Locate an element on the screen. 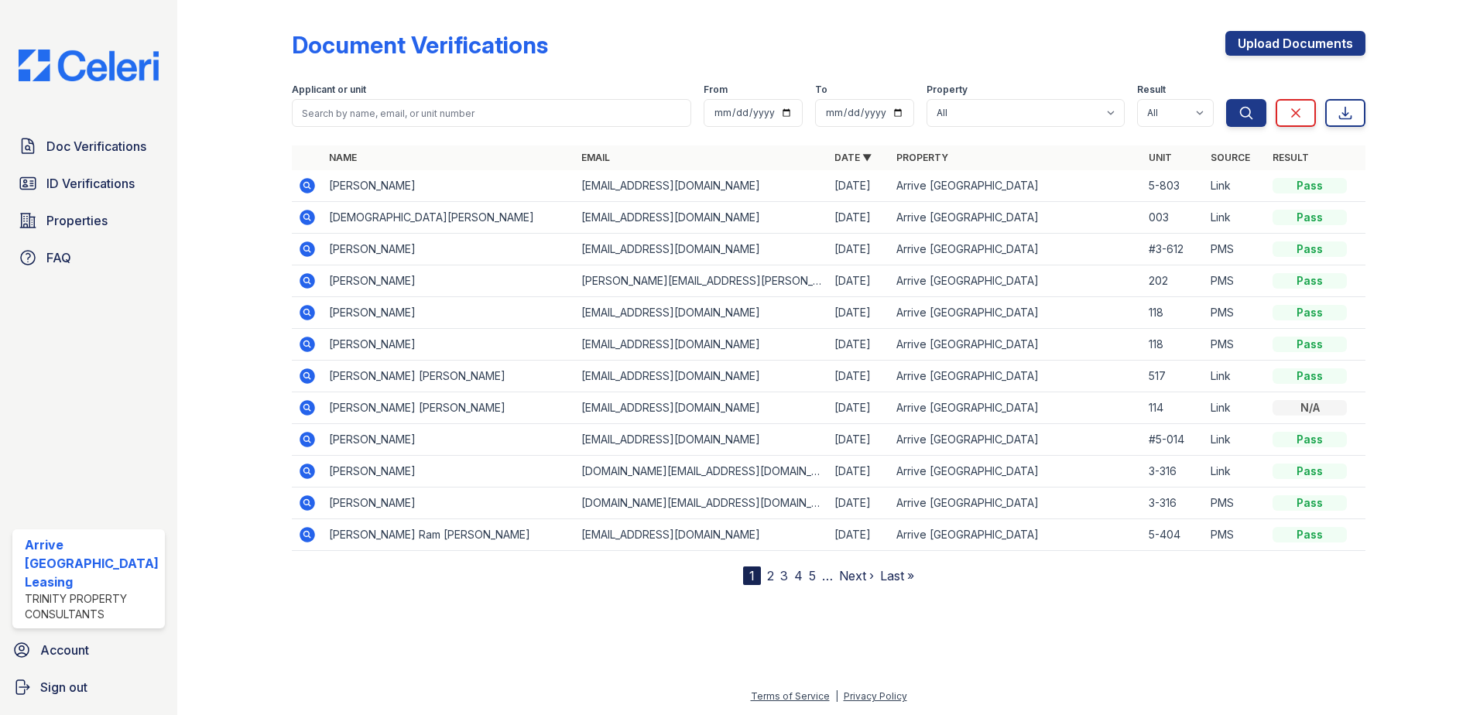 The width and height of the screenshot is (1480, 715). td: #5-014 is located at coordinates (1174, 440).